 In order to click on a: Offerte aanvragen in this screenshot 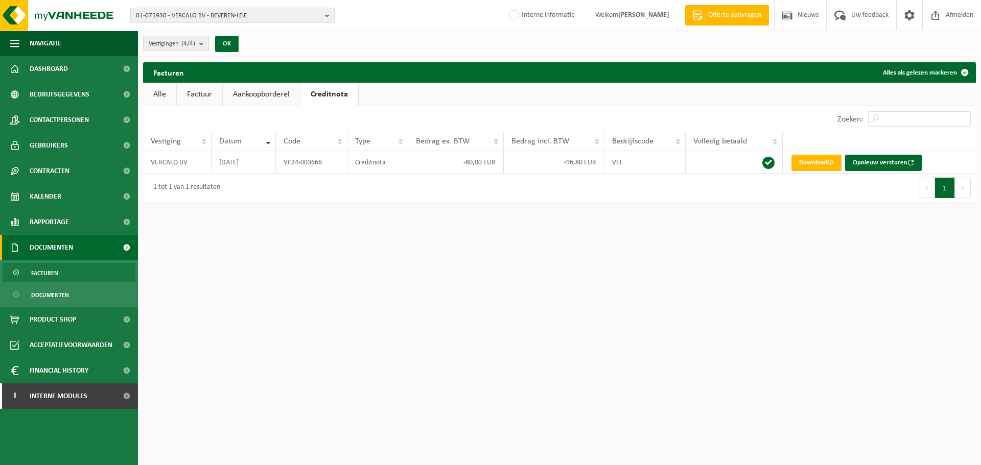, I will do `click(726, 15)`.